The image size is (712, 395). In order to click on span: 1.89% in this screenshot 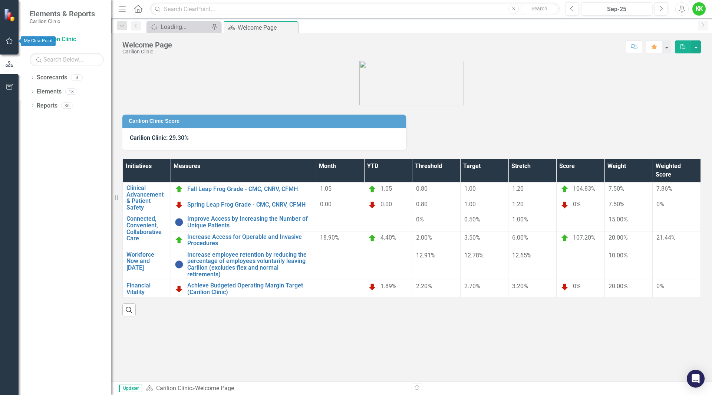, I will do `click(388, 286)`.